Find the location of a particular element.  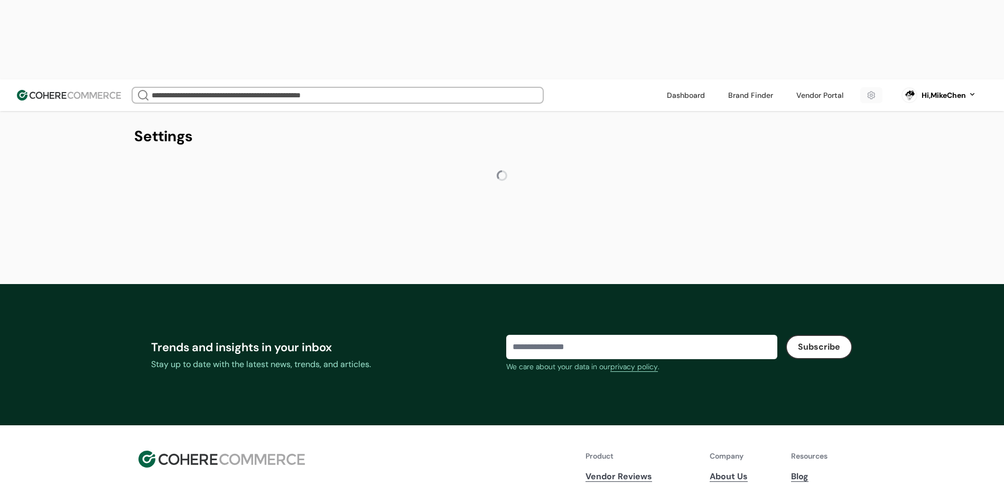

p: Product is located at coordinates (642, 456).